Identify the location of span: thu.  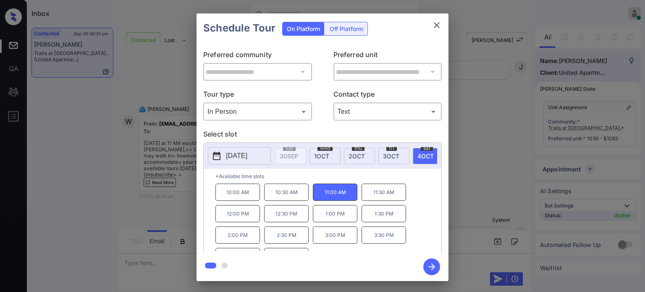
(358, 148).